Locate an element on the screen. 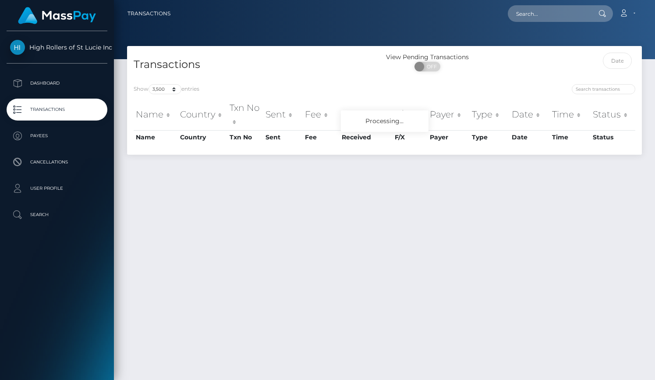  span: OFF is located at coordinates (430, 67).